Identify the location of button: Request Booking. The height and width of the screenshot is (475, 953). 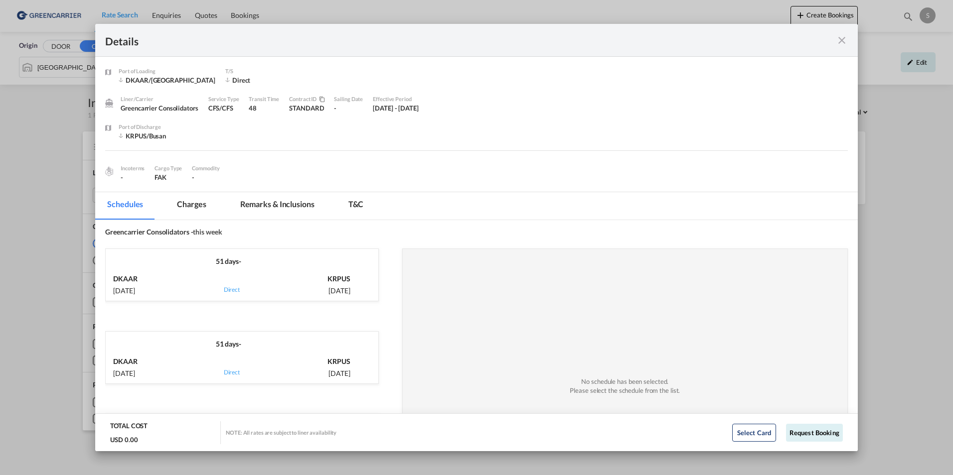
(814, 433).